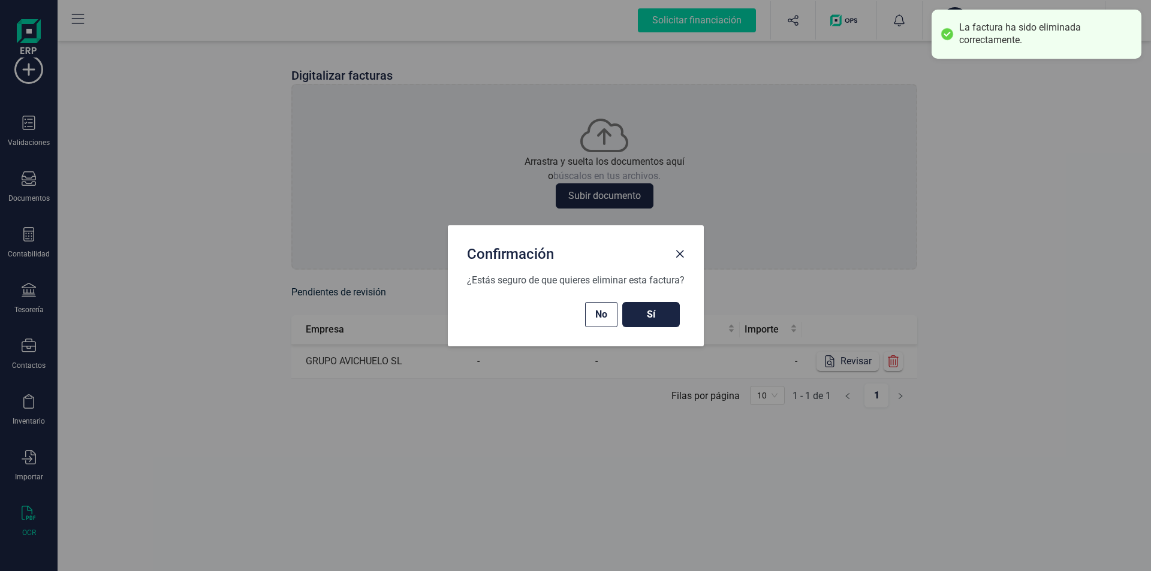 The image size is (1151, 571). Describe the element at coordinates (651, 315) in the screenshot. I see `button: Sí` at that location.